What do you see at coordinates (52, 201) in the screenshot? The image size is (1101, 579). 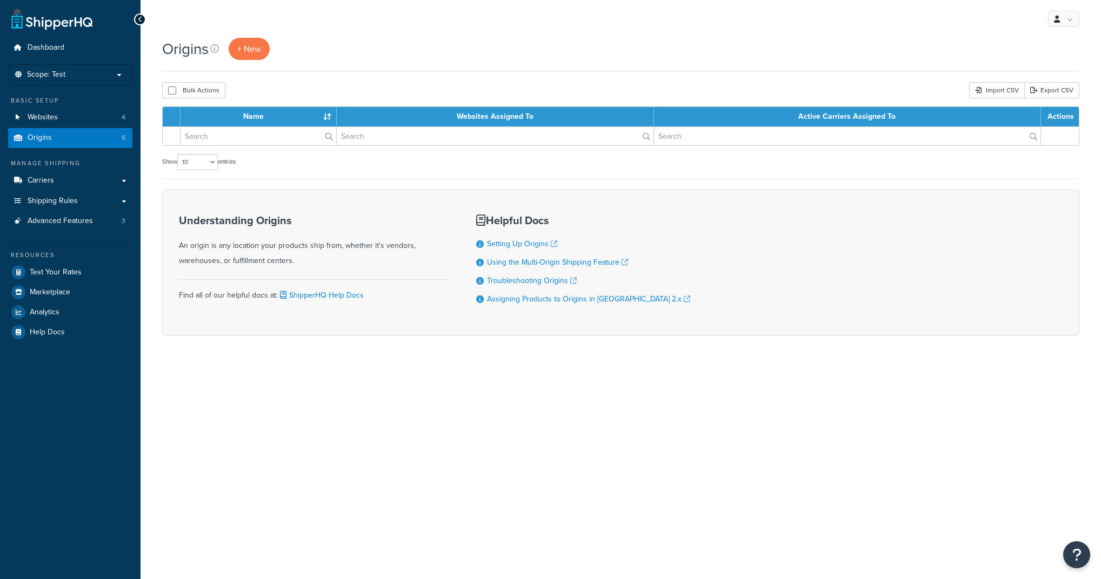 I see `span: Shipping Rules` at bounding box center [52, 201].